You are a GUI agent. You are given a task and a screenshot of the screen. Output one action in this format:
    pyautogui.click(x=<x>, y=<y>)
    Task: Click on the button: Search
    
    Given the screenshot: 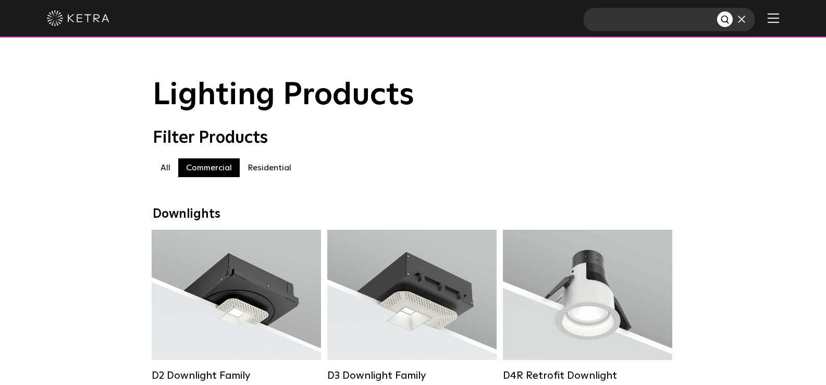 What is the action you would take?
    pyautogui.click(x=725, y=19)
    